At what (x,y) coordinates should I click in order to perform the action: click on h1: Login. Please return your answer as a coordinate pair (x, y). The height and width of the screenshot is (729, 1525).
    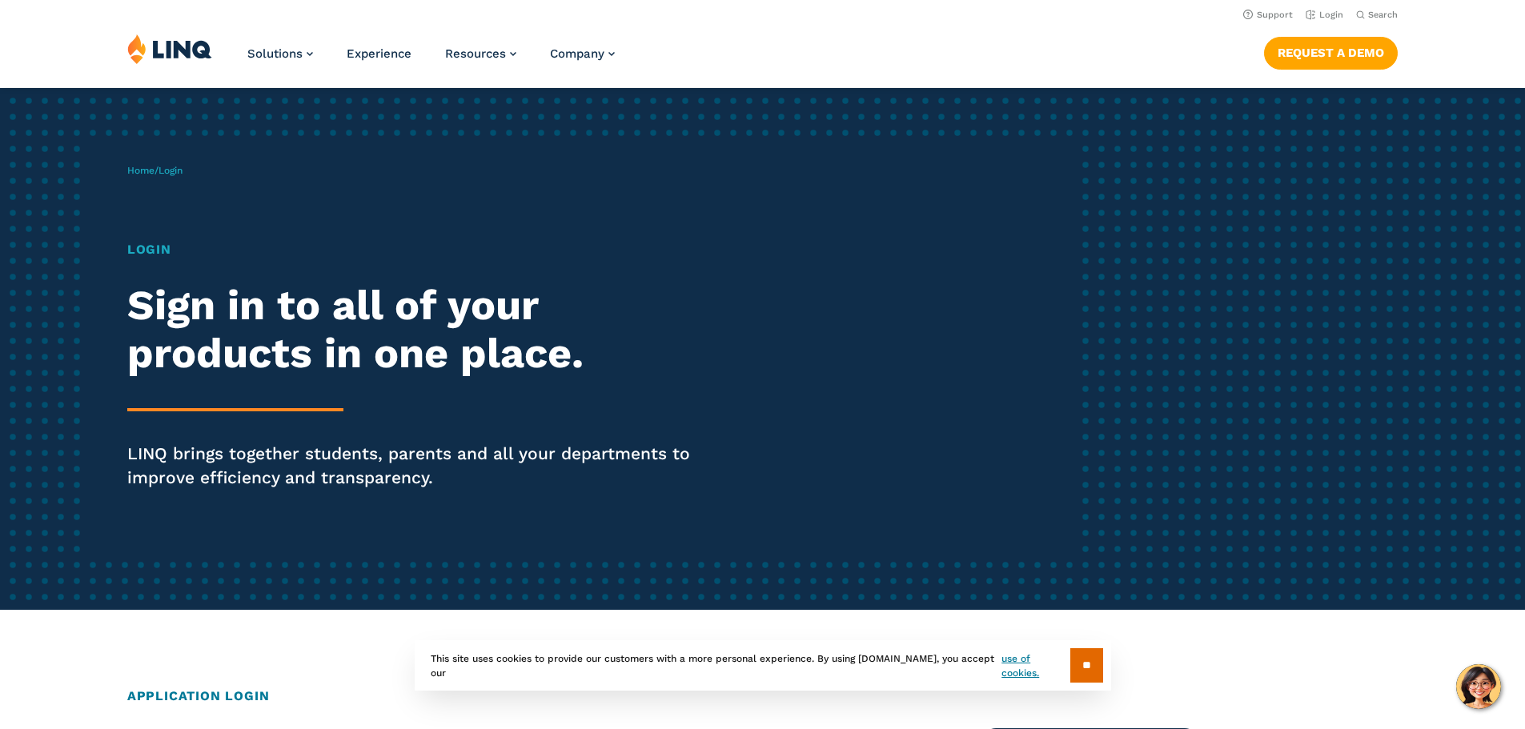
    Looking at the image, I should click on (421, 250).